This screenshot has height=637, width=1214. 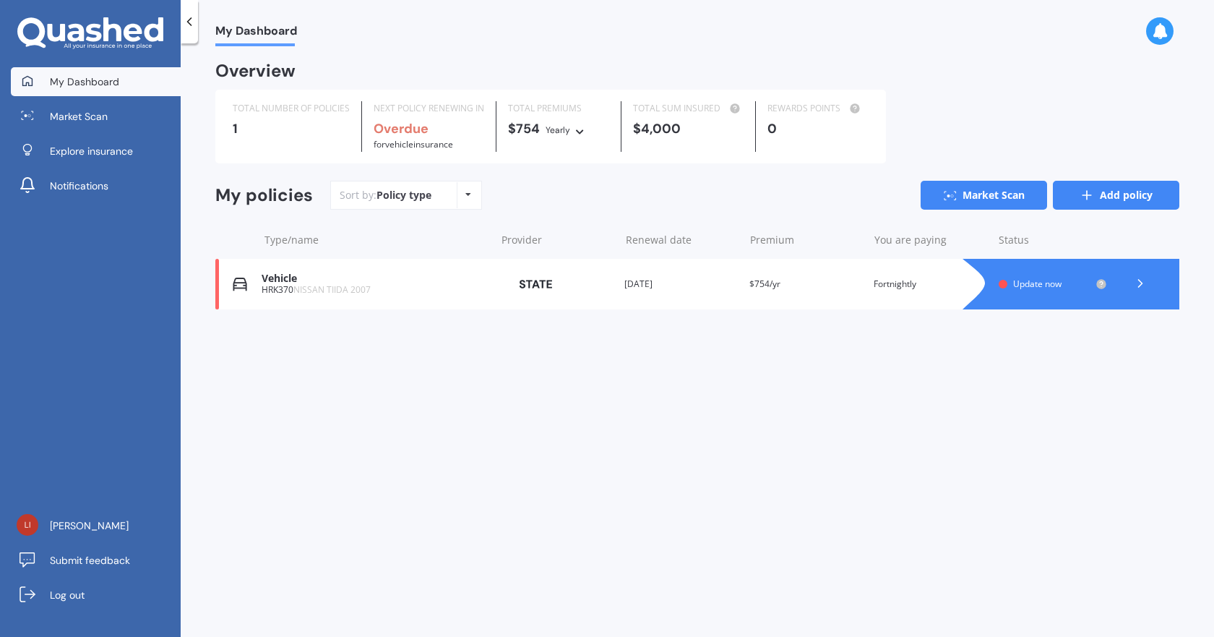 What do you see at coordinates (688, 129) in the screenshot?
I see `div: $4,000` at bounding box center [688, 129].